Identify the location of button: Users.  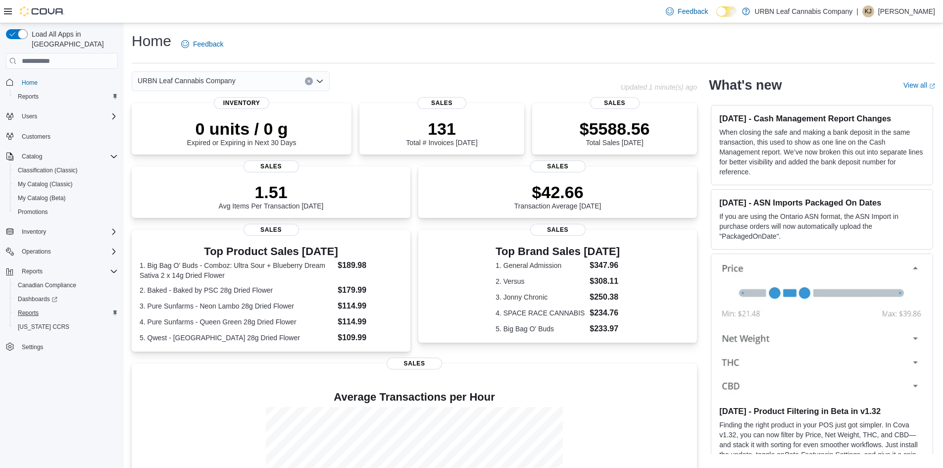
(29, 116).